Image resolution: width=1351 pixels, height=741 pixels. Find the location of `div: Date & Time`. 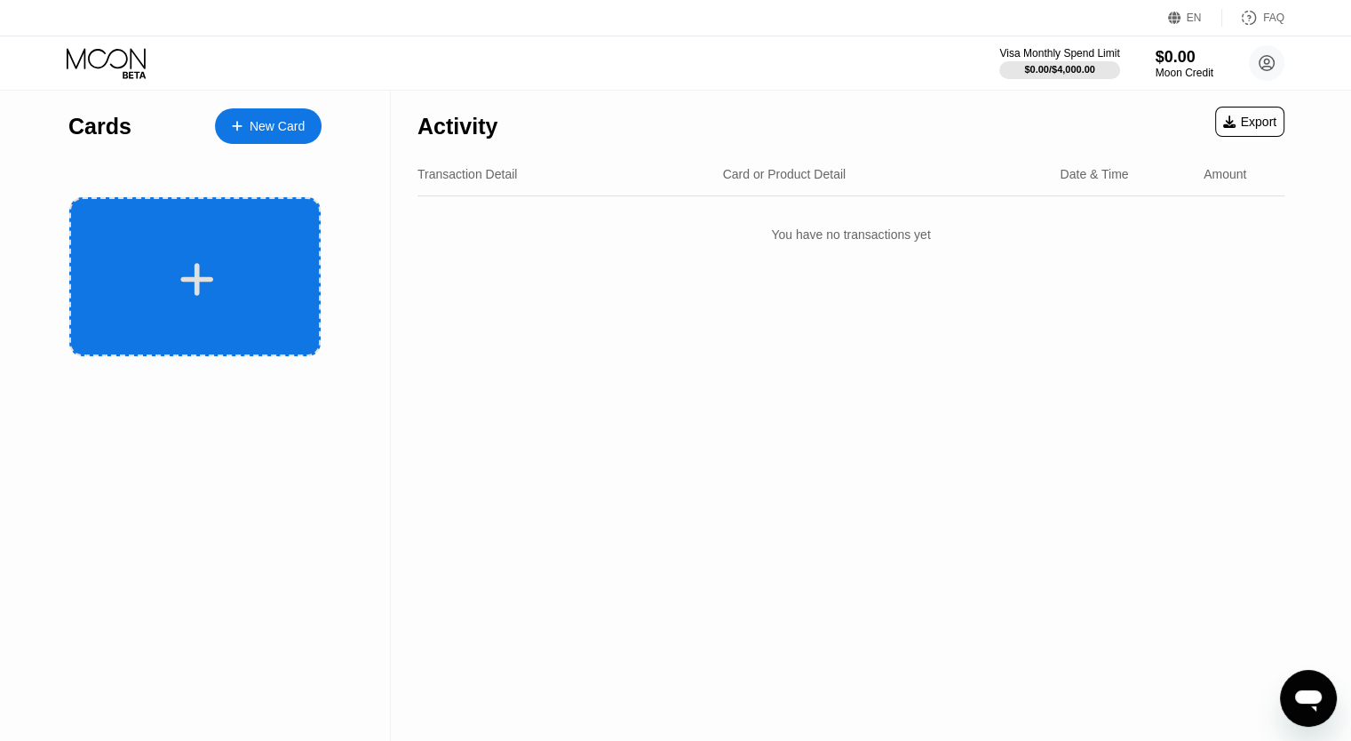

div: Date & Time is located at coordinates (1094, 174).